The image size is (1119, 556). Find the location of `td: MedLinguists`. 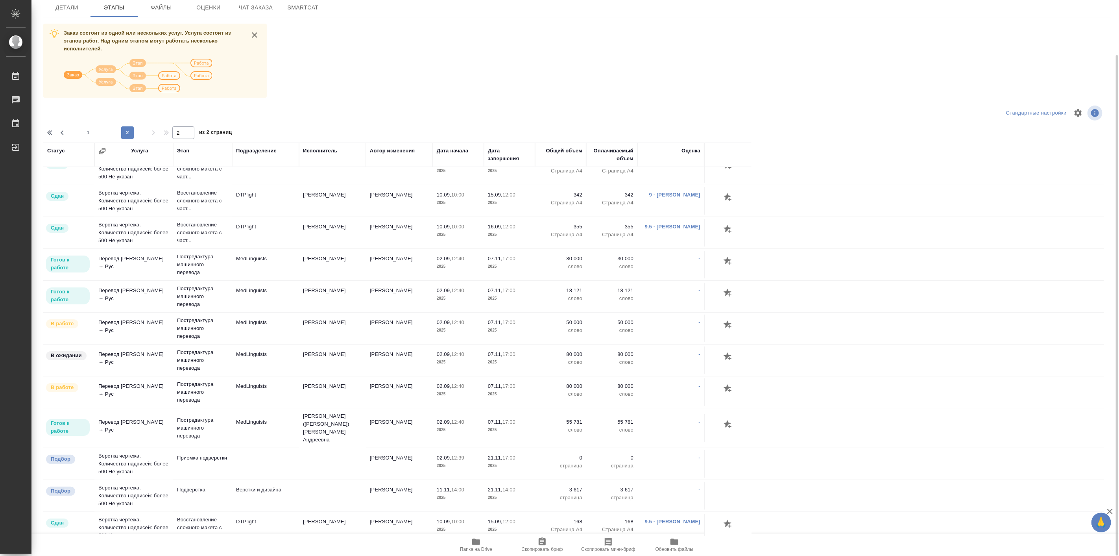

td: MedLinguists is located at coordinates (266, 265).